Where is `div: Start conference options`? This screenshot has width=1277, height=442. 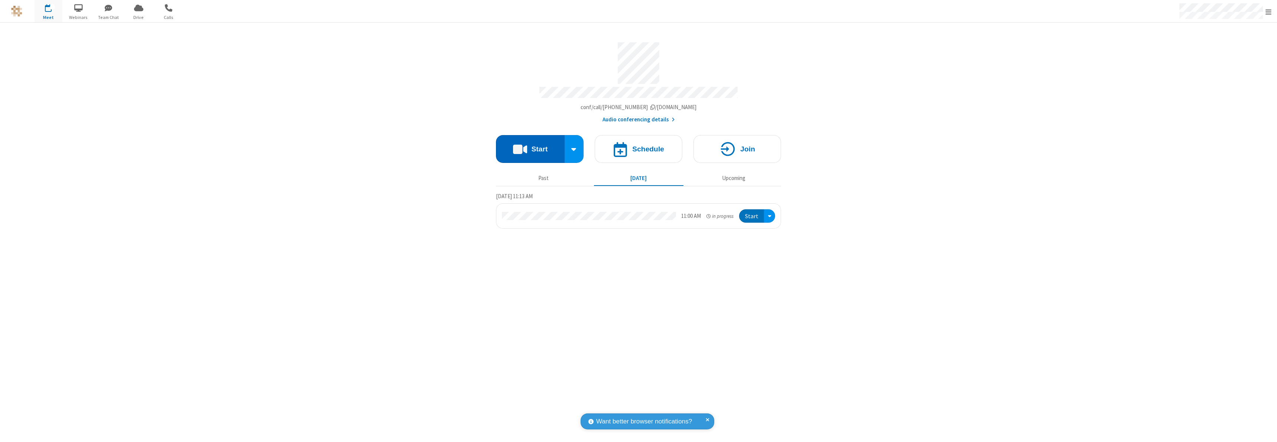 div: Start conference options is located at coordinates (574, 149).